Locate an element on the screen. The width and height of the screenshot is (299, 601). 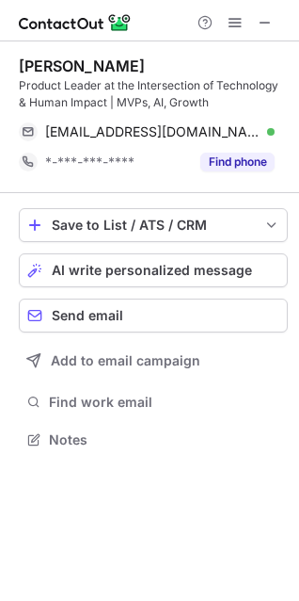
img: ContactOut v5.3.10 is located at coordinates (75, 23).